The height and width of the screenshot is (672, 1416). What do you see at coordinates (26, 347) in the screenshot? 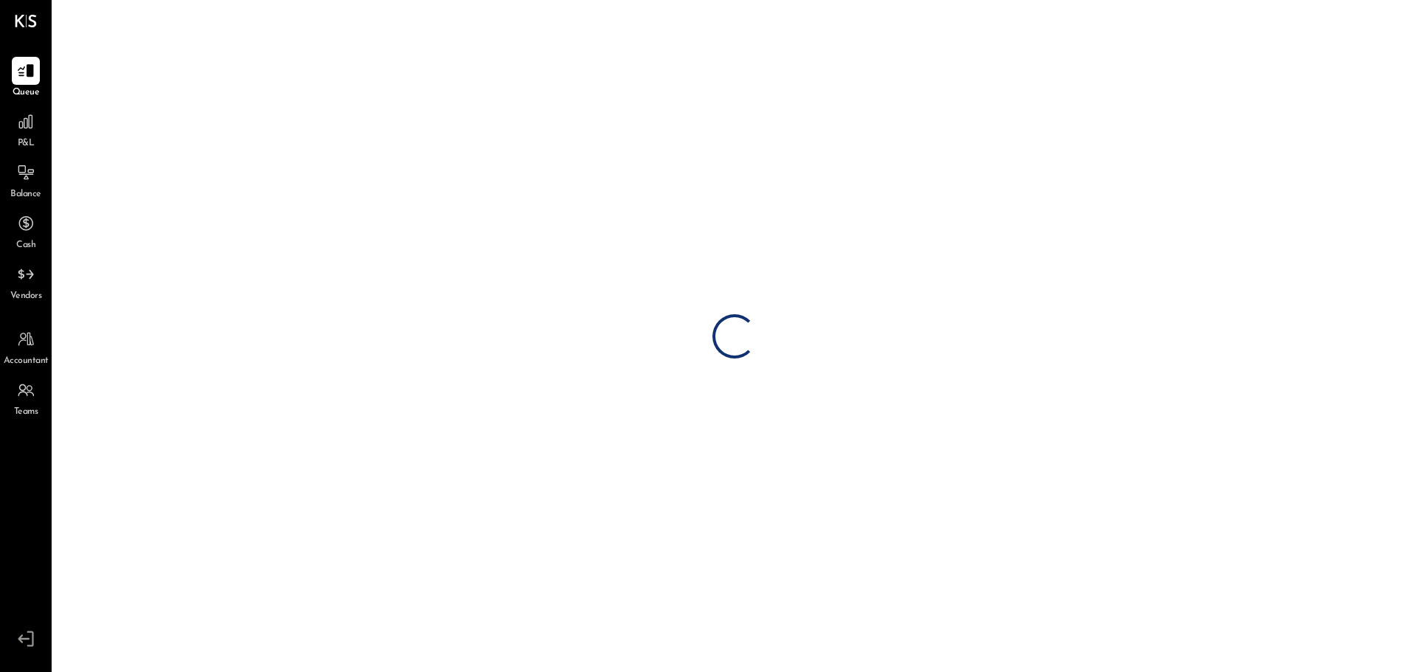
I see `a: Accountant` at bounding box center [26, 347].